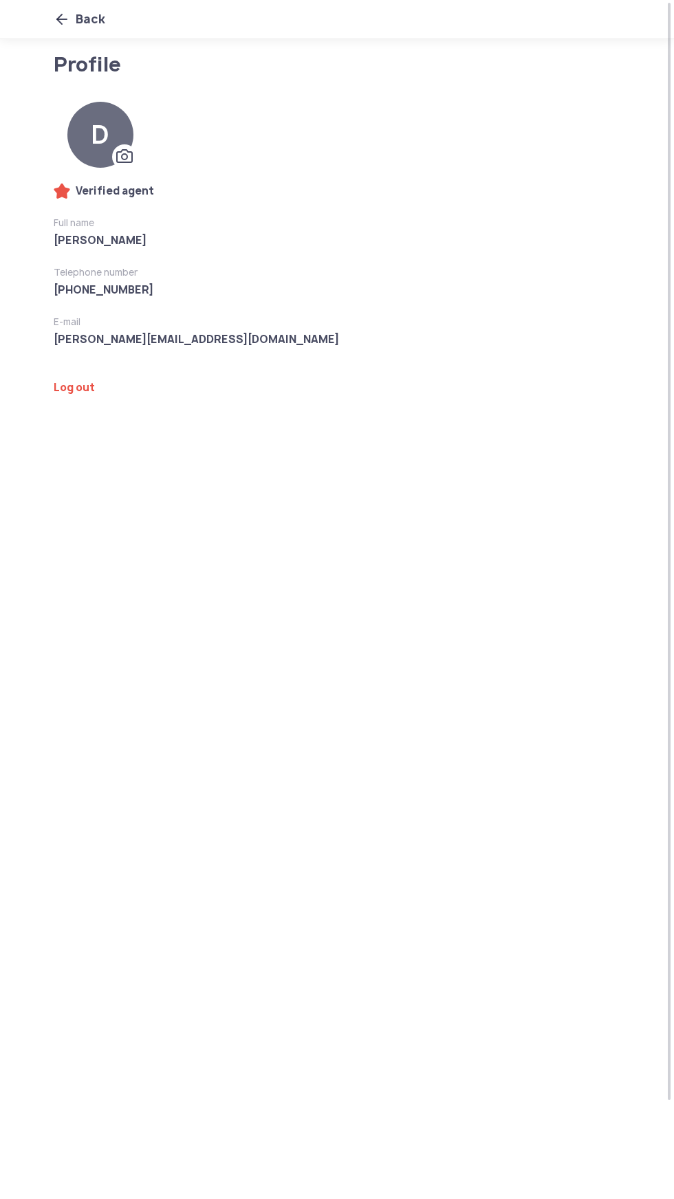  Describe the element at coordinates (238, 388) in the screenshot. I see `a: Log out` at that location.